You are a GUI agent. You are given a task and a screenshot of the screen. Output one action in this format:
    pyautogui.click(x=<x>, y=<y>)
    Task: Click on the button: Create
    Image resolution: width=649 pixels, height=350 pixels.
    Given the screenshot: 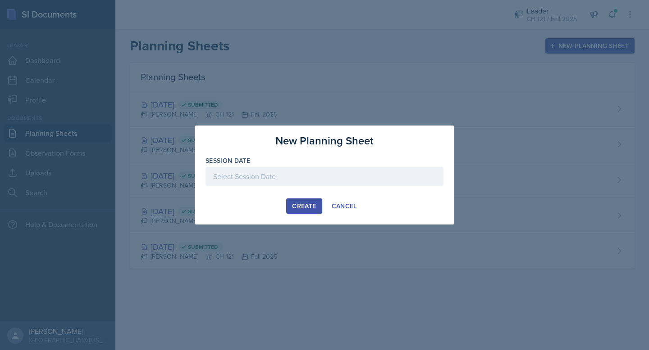 What is the action you would take?
    pyautogui.click(x=304, y=206)
    